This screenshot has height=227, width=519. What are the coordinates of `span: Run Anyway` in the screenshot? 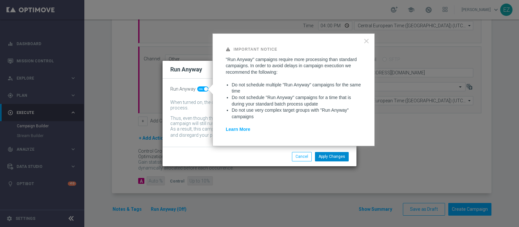 It's located at (183, 89).